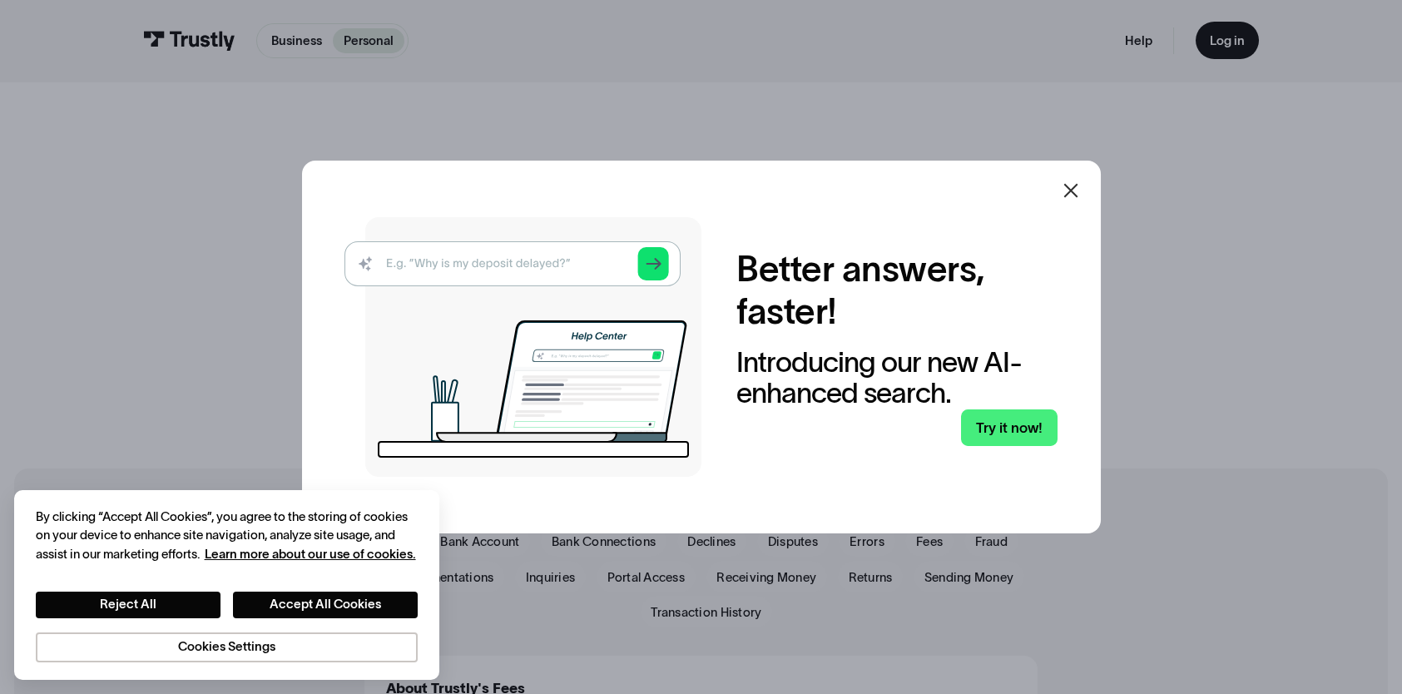 This screenshot has height=694, width=1402. I want to click on h2: Better answers, faster!, so click(897, 290).